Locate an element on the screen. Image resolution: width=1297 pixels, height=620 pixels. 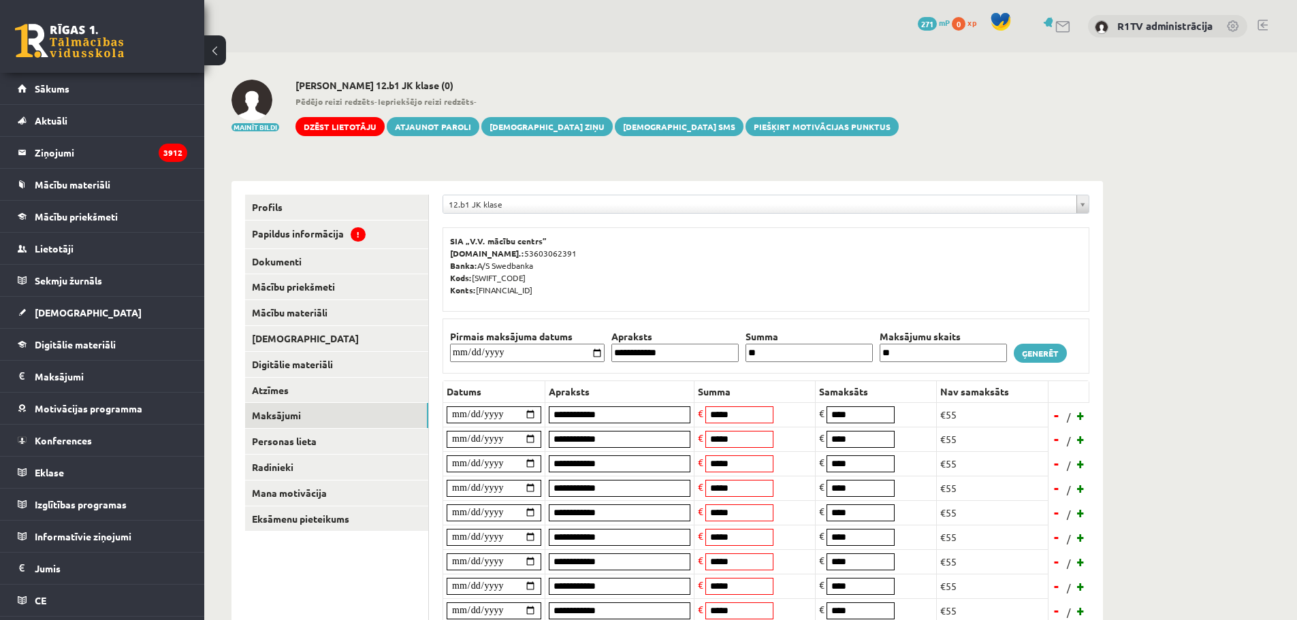
a: Informatīvie ziņojumi is located at coordinates (102, 536).